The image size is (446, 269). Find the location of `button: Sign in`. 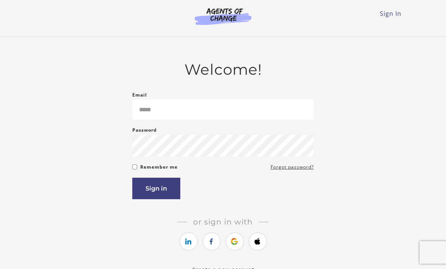

button: Sign in is located at coordinates (156, 189).